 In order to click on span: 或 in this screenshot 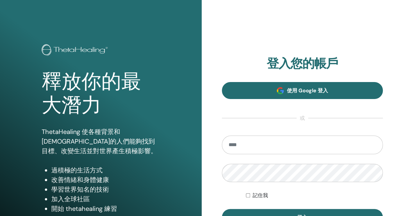, I will do `click(302, 118)`.